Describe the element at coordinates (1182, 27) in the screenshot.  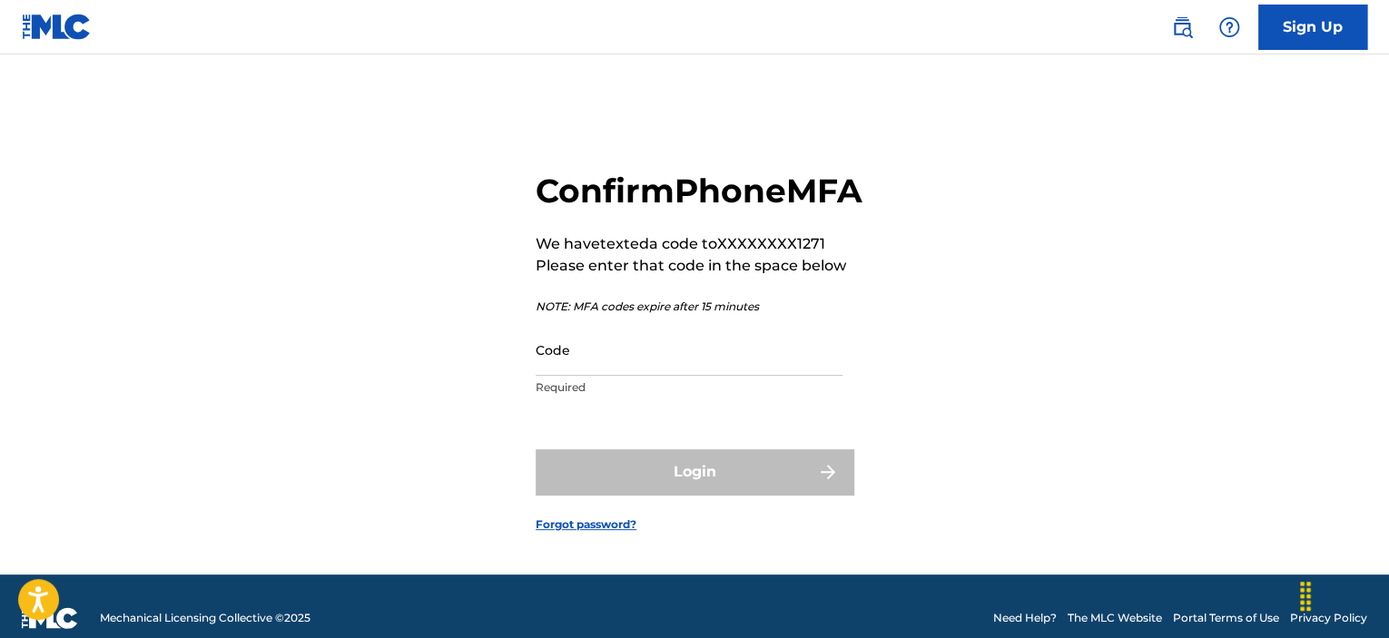
I see `img: search` at that location.